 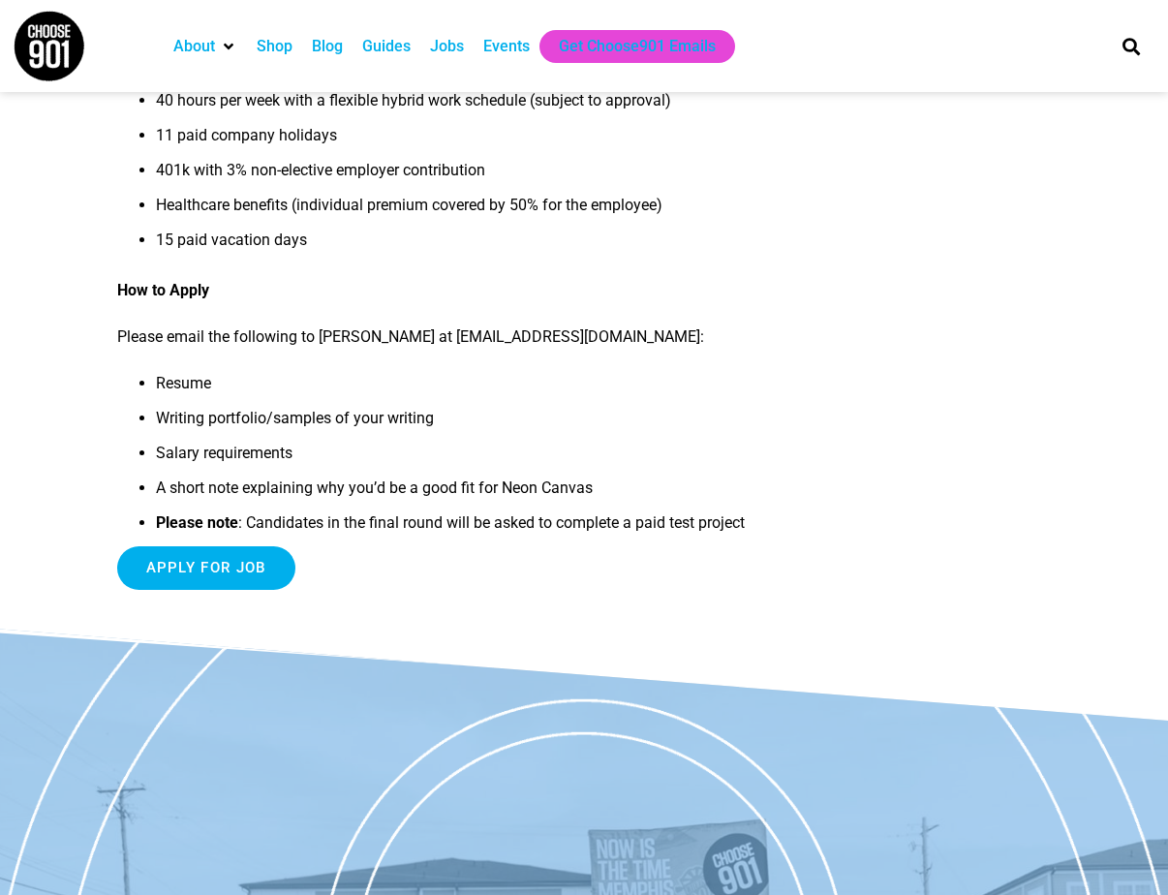 I want to click on li: 11 paid company holidays, so click(x=451, y=141).